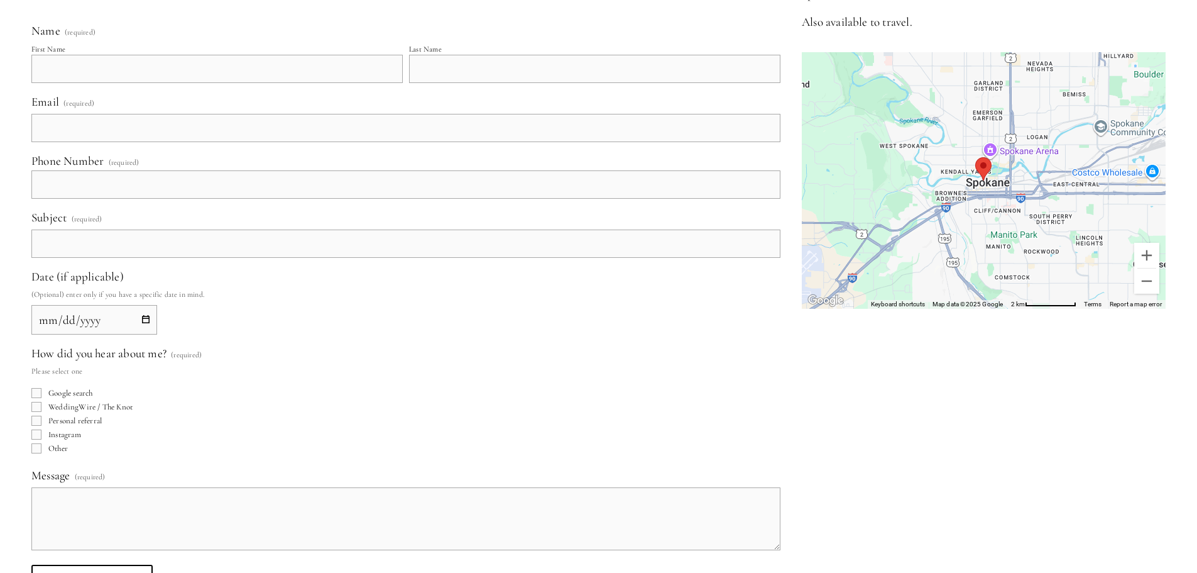 This screenshot has width=1197, height=573. I want to click on img: Google, so click(826, 300).